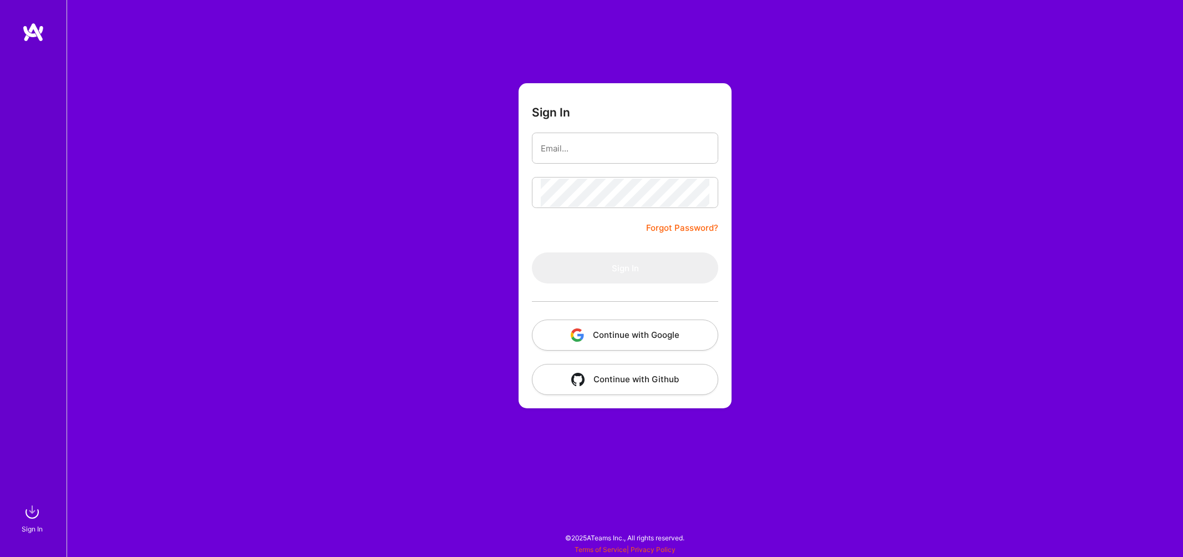  I want to click on div: Sign In, so click(32, 529).